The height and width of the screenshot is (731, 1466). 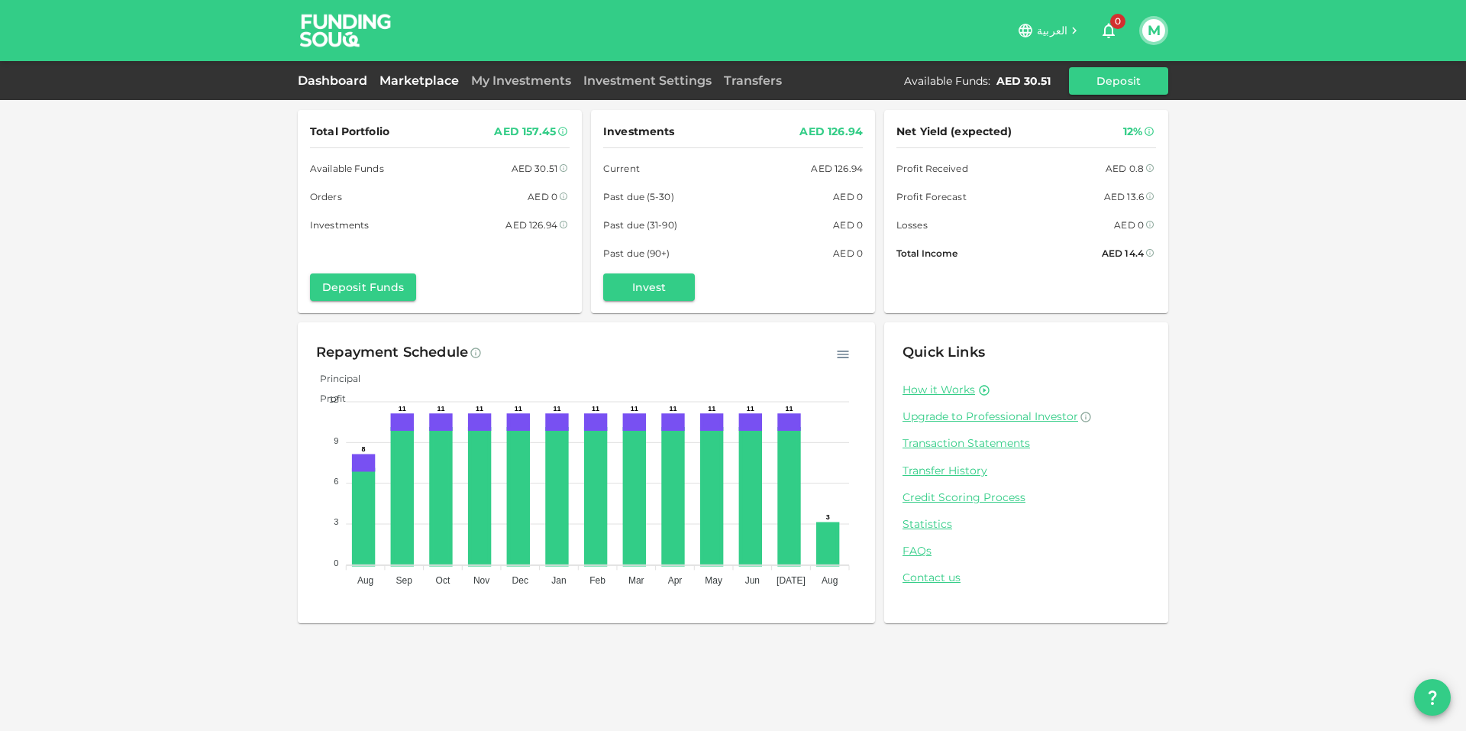 I want to click on button: question, so click(x=1433, y=697).